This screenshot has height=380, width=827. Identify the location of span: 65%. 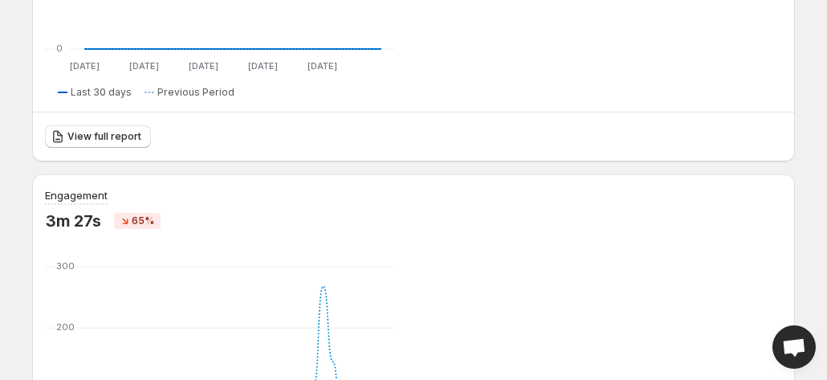
(143, 221).